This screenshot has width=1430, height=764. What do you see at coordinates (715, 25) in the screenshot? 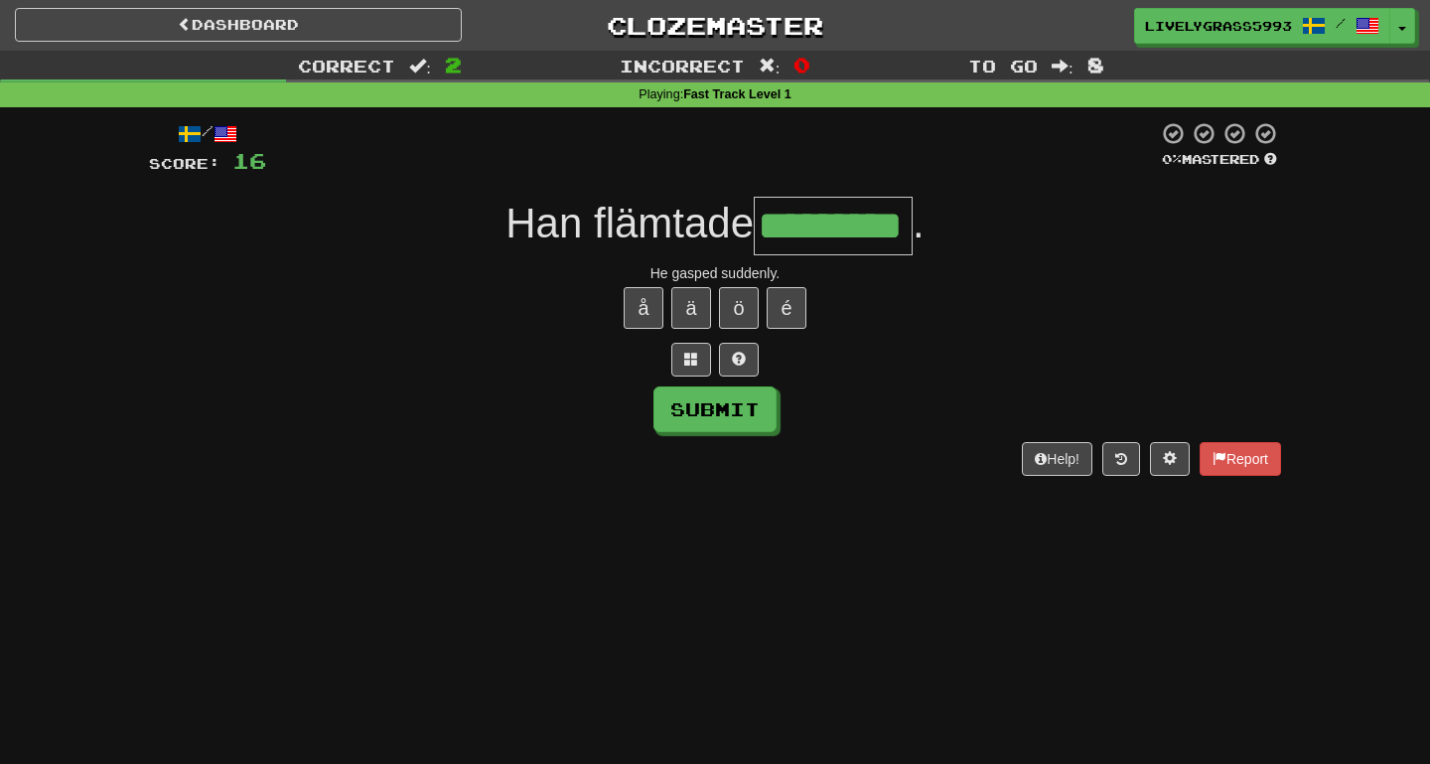
I see `a: Clozemaster` at bounding box center [715, 25].